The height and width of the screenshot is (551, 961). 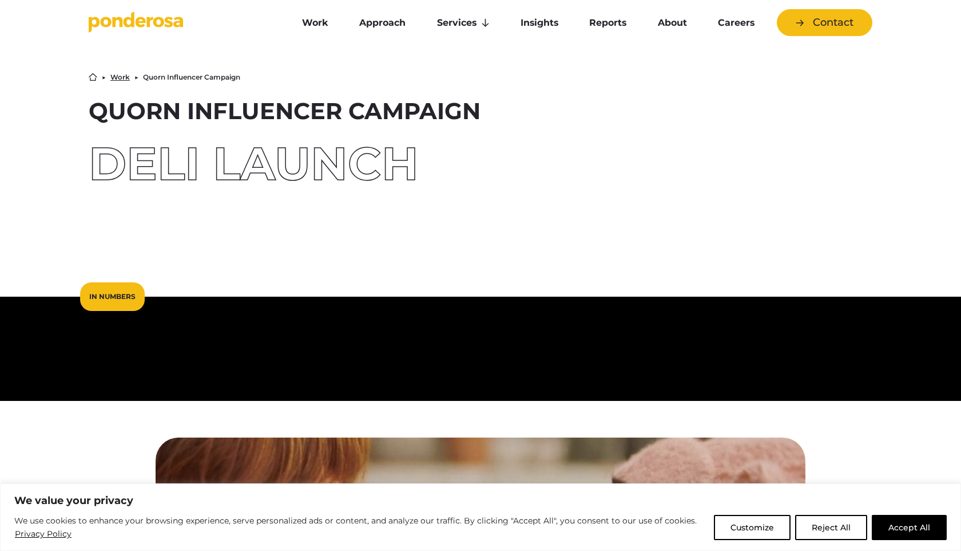 I want to click on div: In Numbers, so click(x=112, y=296).